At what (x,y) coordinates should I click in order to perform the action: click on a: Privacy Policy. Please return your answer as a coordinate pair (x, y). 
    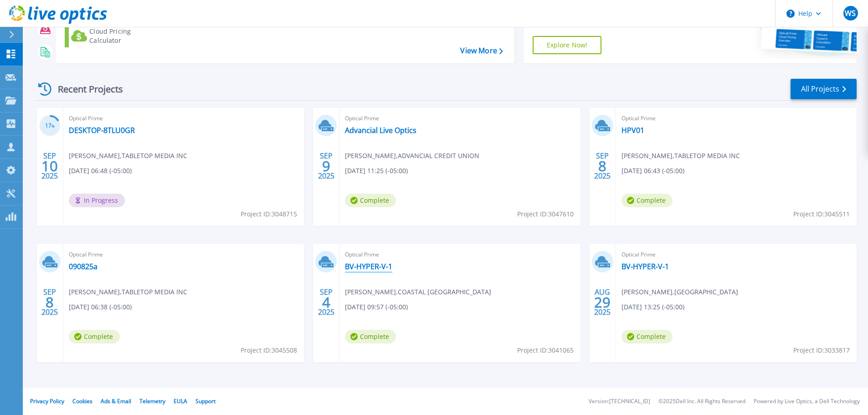
    Looking at the image, I should click on (47, 401).